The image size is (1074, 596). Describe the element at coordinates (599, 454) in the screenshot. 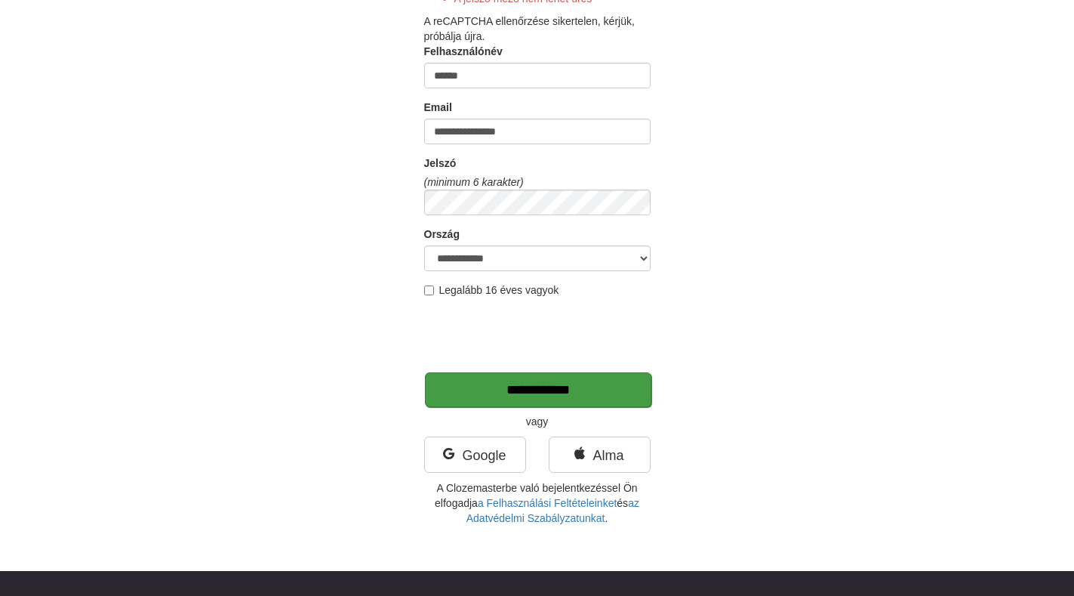

I see `a: Alma` at that location.